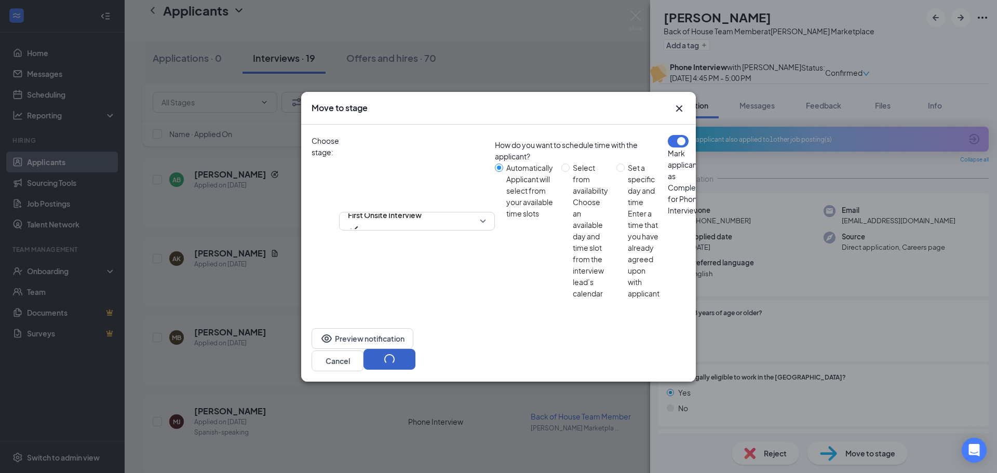  Describe the element at coordinates (687, 182) in the screenshot. I see `p: Mark applicant(s) as Completed for Phone Interview` at that location.